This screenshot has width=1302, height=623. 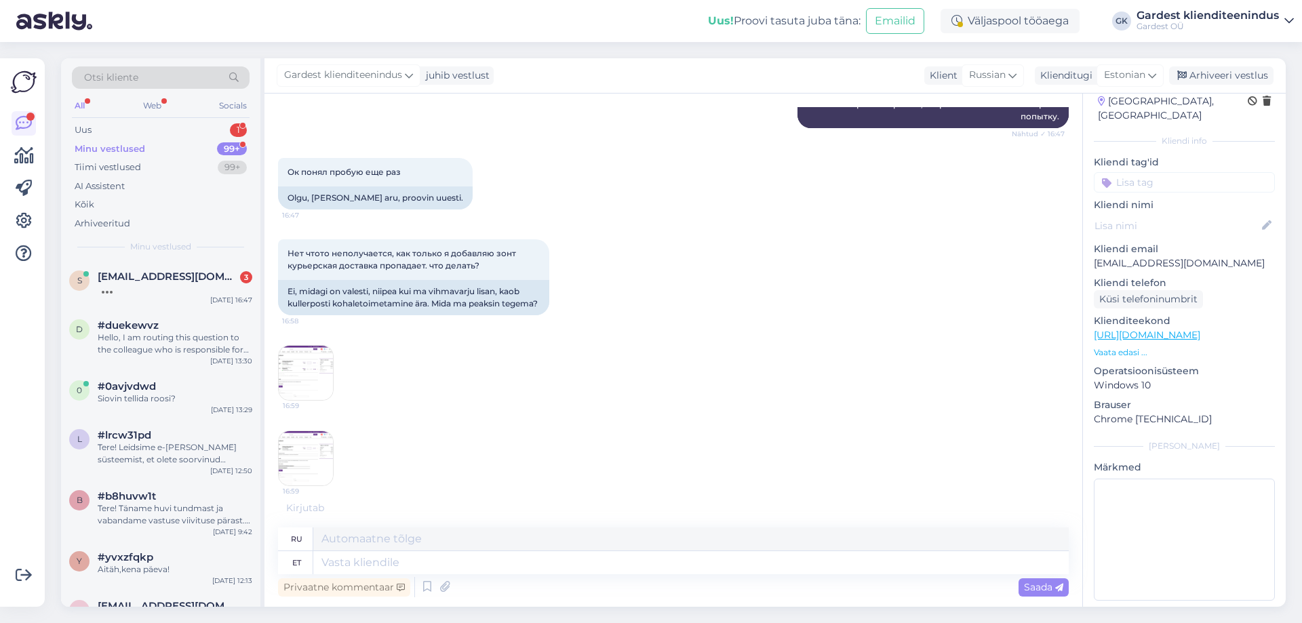 I want to click on div: Web, so click(x=152, y=106).